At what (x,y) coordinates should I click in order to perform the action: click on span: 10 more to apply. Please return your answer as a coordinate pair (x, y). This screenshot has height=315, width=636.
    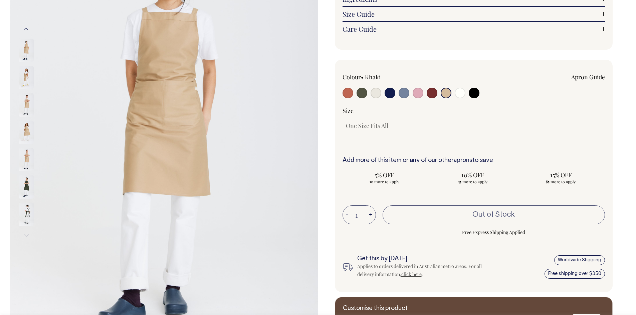
    Looking at the image, I should click on (385, 182).